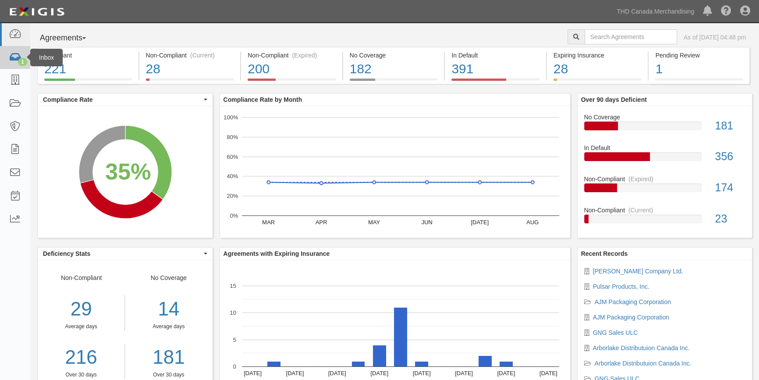  Describe the element at coordinates (88, 55) in the screenshot. I see `div: Compliant` at that location.